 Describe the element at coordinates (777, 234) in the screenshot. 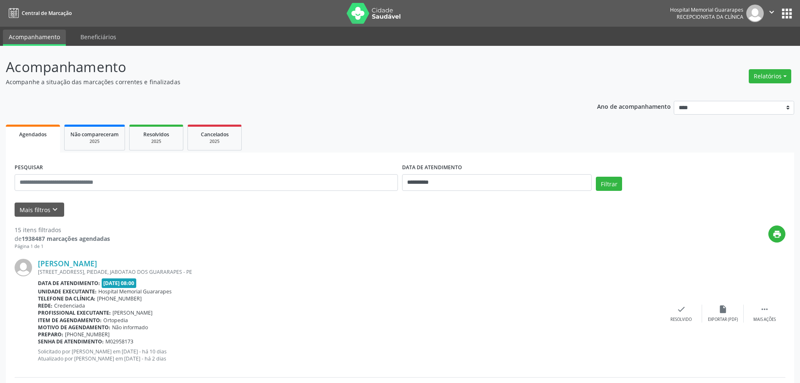

I see `button: print` at that location.